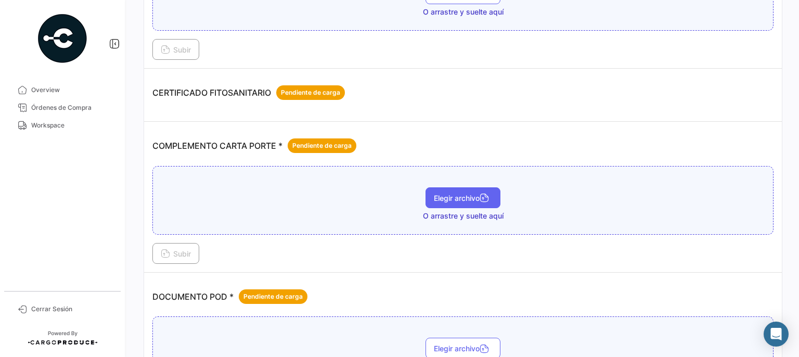 This screenshot has width=799, height=357. I want to click on div: Abrir Intercom Messenger, so click(776, 334).